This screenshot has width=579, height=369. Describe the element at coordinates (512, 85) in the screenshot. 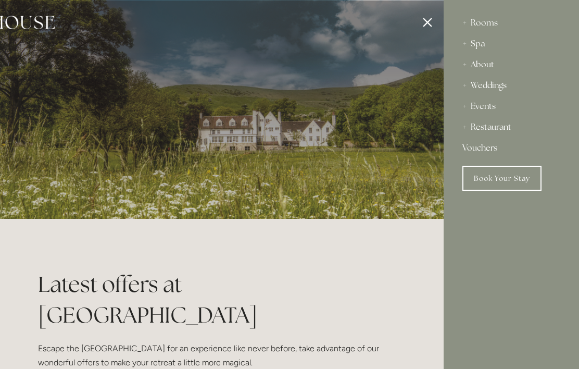

I see `div: Weddings` at that location.